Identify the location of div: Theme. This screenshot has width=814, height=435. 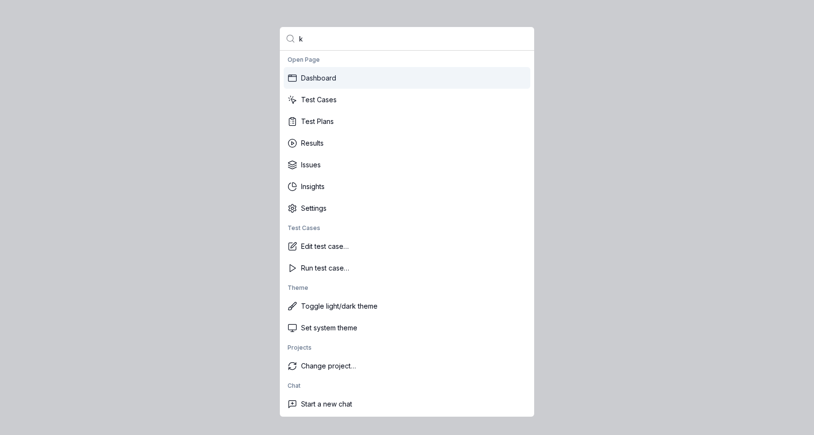
(407, 288).